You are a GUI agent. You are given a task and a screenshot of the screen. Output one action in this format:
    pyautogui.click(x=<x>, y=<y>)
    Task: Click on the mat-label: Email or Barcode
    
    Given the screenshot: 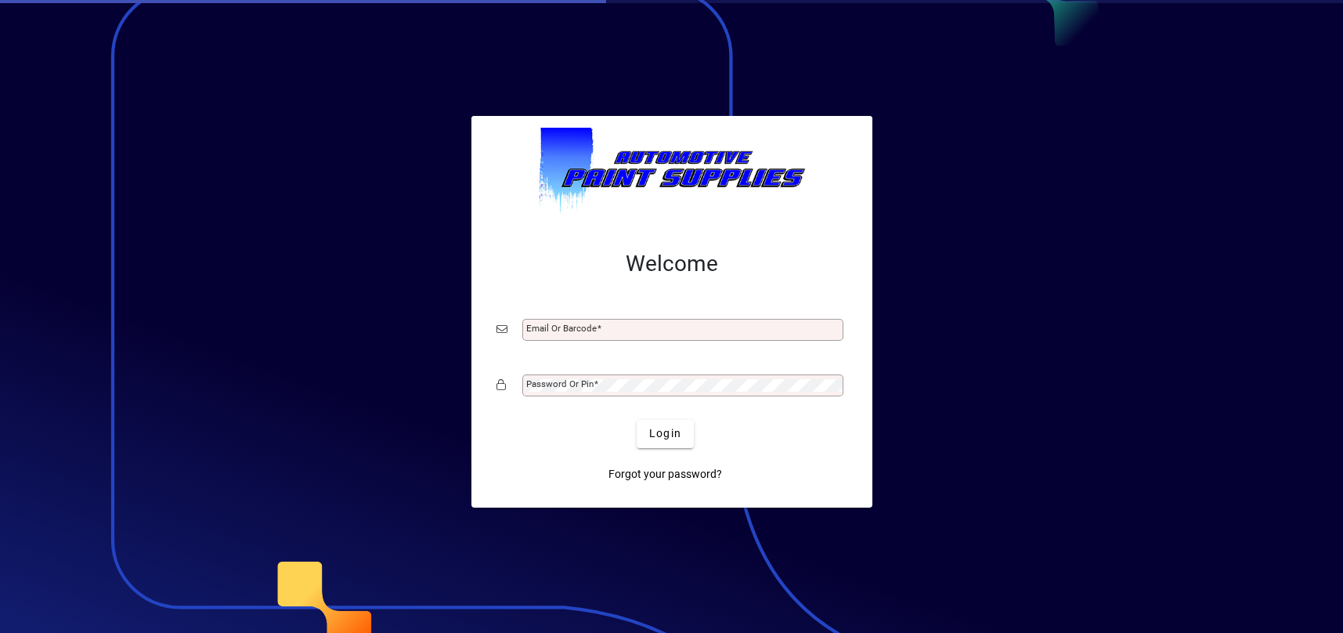 What is the action you would take?
    pyautogui.click(x=562, y=328)
    